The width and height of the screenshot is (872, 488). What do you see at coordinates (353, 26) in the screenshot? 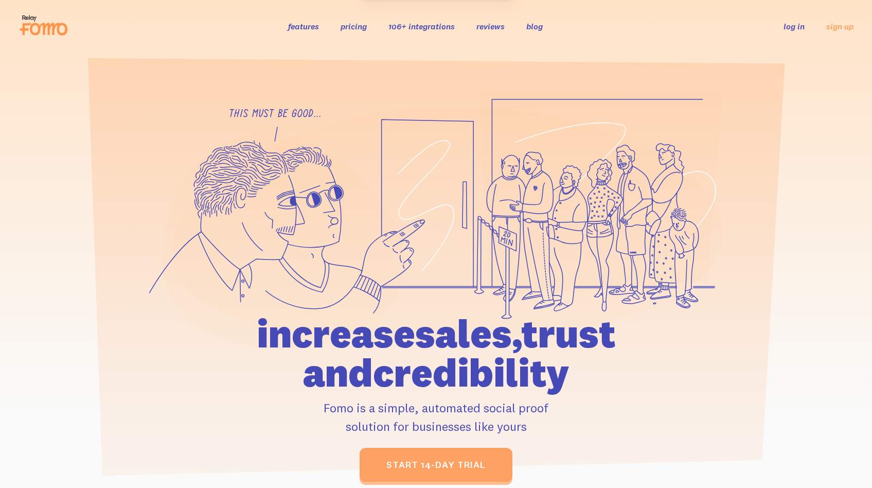
I see `a: pricing` at bounding box center [353, 26].